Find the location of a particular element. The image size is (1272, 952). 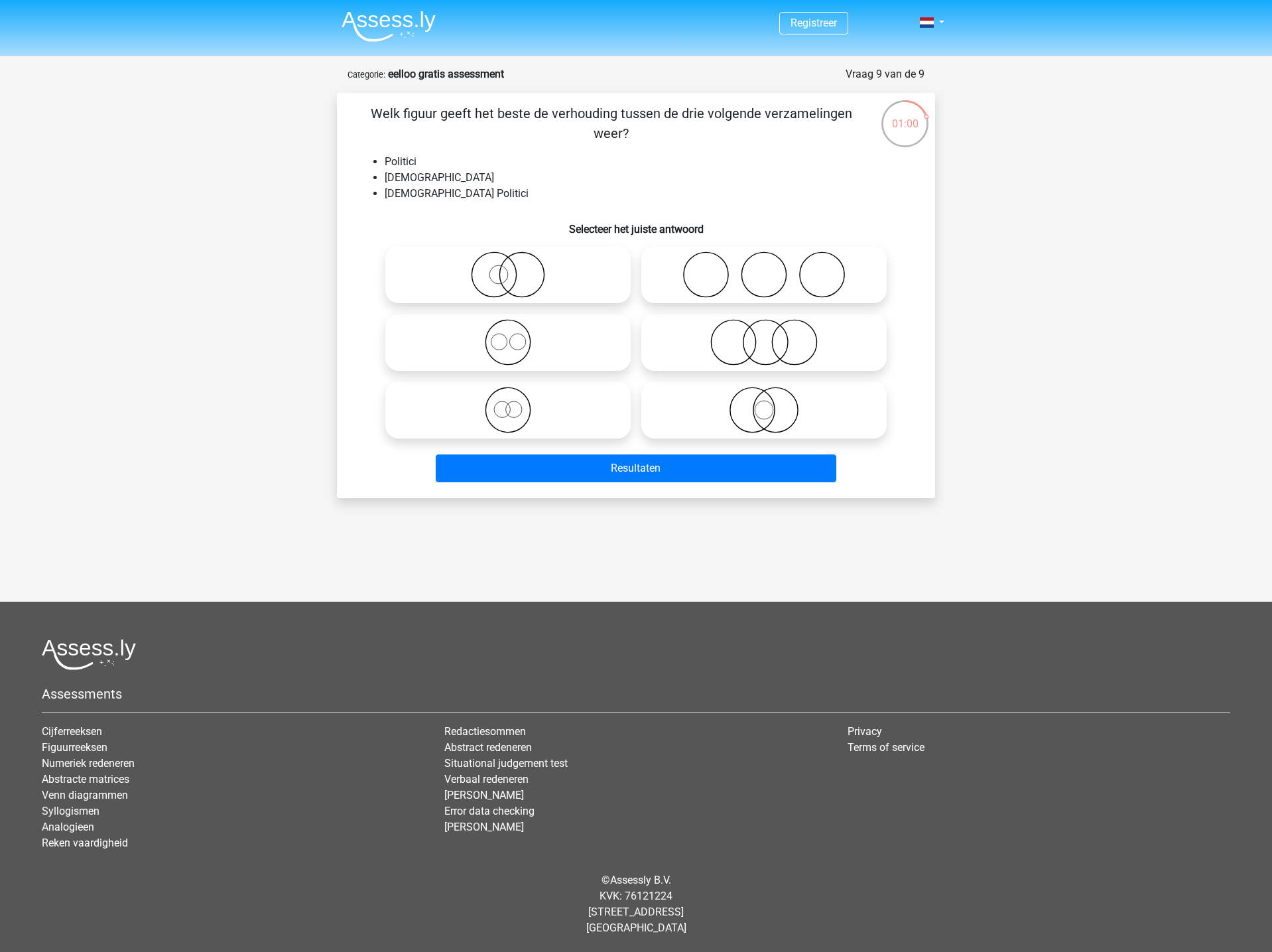

p: Welk figuur geeft het beste de verhouding tussen de drie volgende verzamelingen weer? is located at coordinates (611, 123).